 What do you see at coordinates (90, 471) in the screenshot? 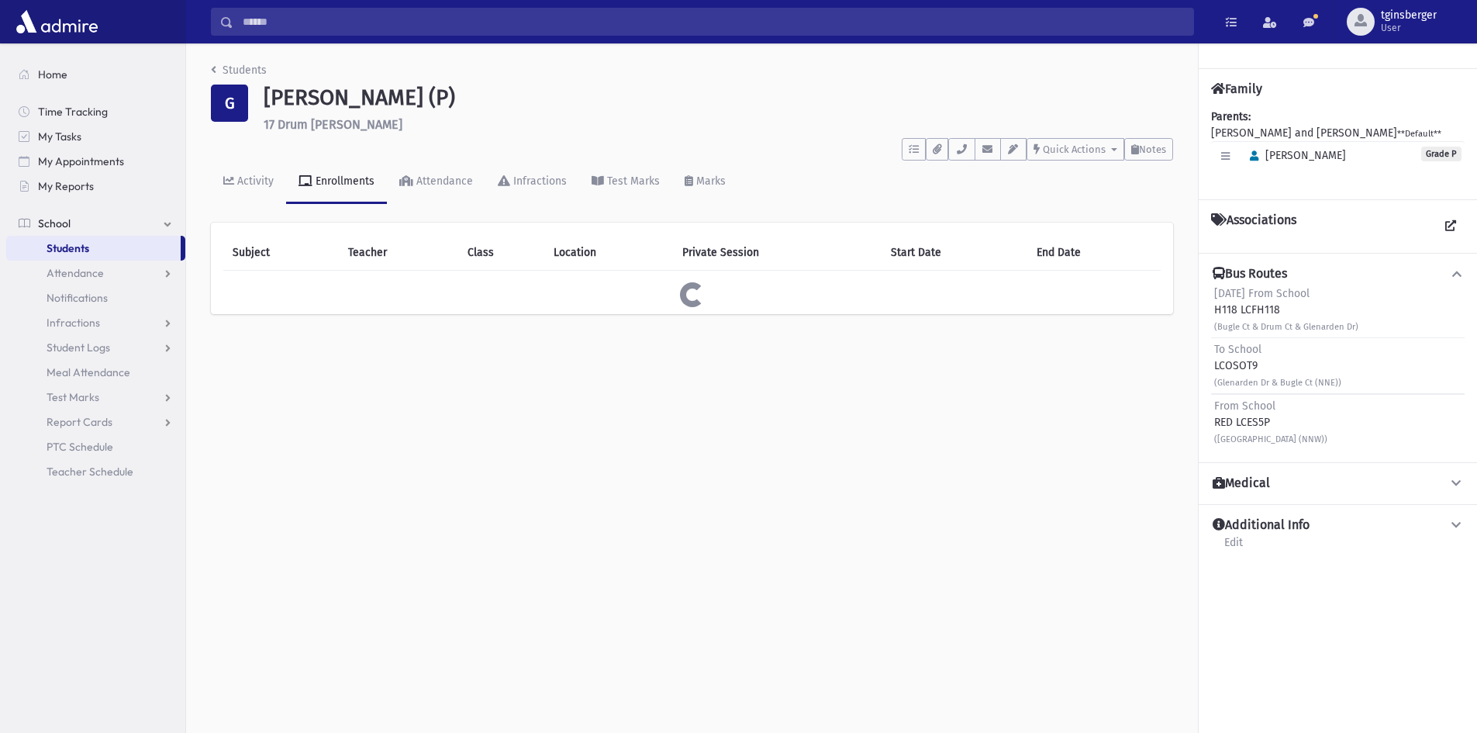
I see `span: Teacher Schedule` at bounding box center [90, 471].